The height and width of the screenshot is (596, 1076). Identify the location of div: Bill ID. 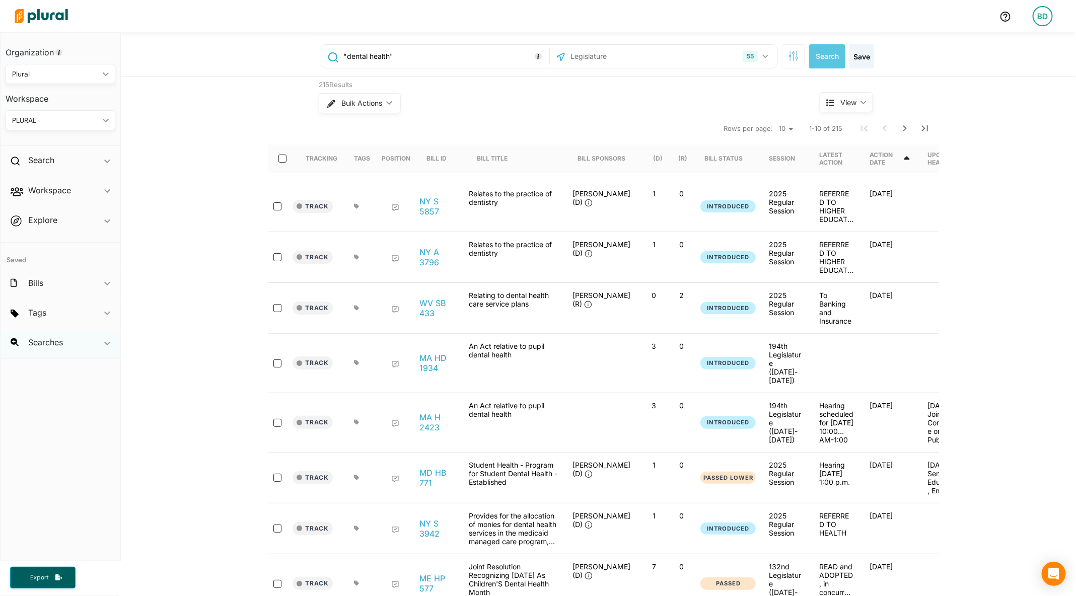
(441, 159).